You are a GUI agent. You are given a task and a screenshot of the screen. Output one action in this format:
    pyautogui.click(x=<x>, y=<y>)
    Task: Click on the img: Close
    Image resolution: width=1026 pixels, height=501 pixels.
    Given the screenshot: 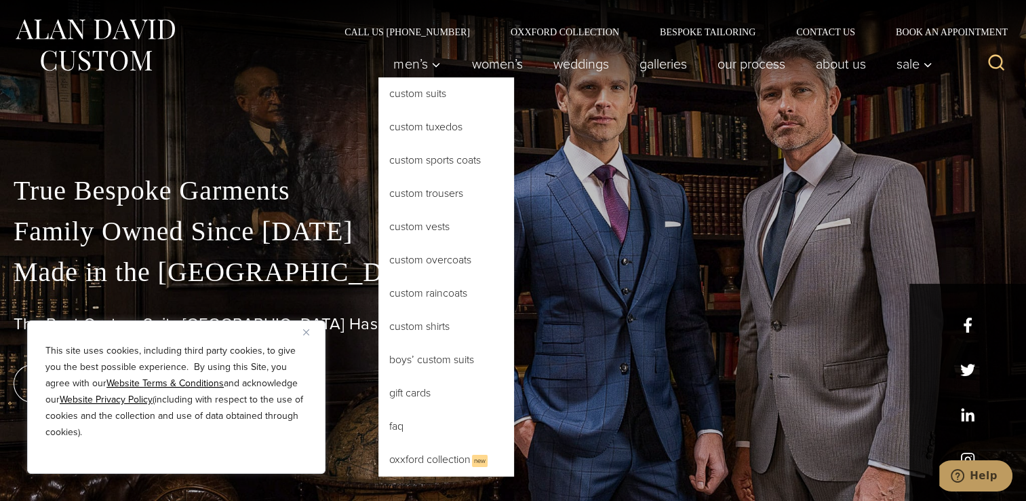 What is the action you would take?
    pyautogui.click(x=306, y=332)
    